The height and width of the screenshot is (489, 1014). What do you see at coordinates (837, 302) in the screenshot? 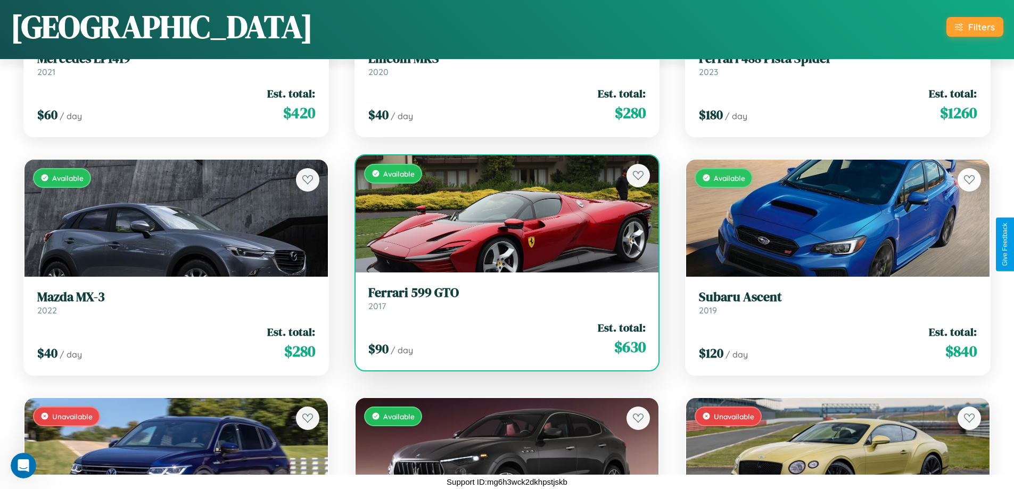
I see `a: Subaru Ascent2019` at bounding box center [837, 302].